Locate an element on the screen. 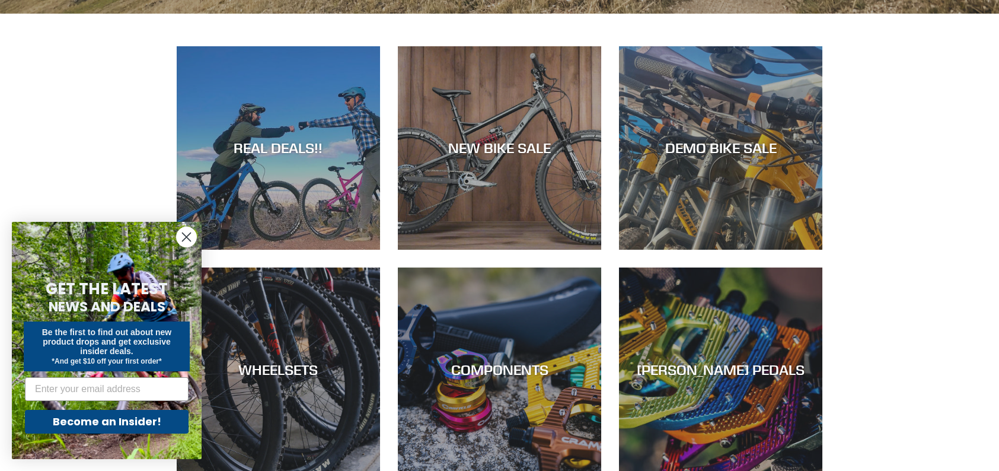 Image resolution: width=999 pixels, height=471 pixels. span: GET THE LATEST is located at coordinates (107, 289).